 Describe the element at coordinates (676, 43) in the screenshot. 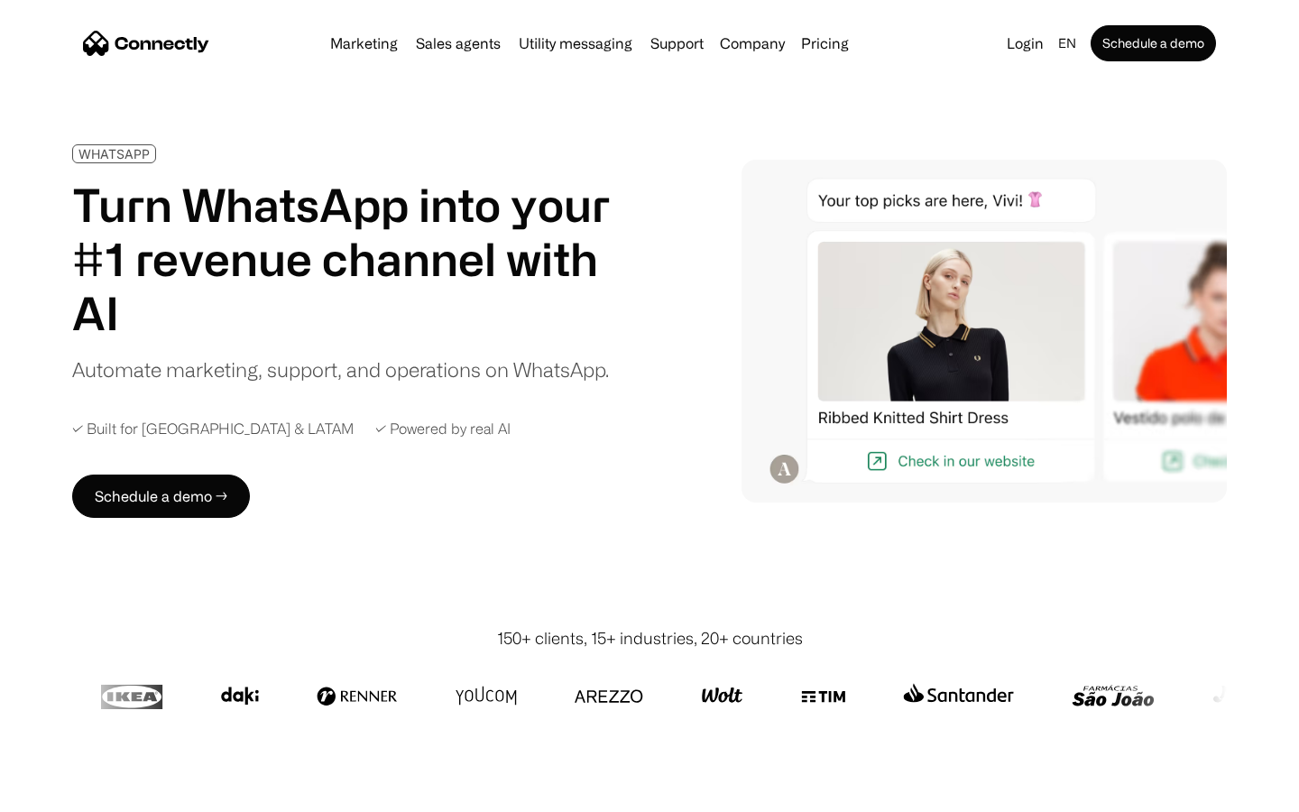

I see `a: Support` at that location.